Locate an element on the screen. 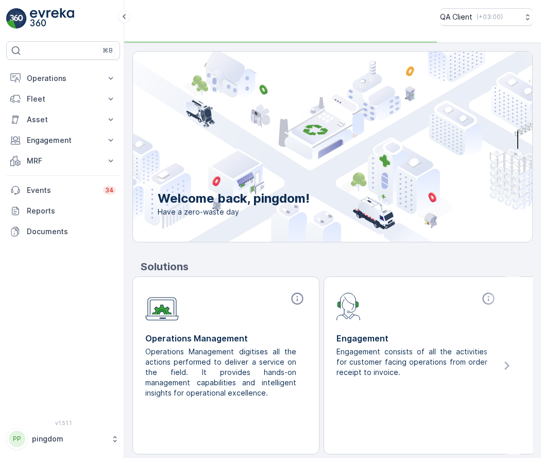 The height and width of the screenshot is (458, 541). p: Solutions is located at coordinates (337, 266).